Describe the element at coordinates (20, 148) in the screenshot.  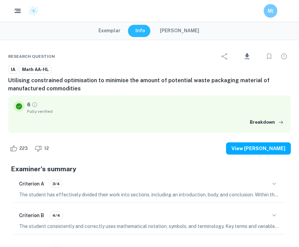
I see `div: Like` at that location.